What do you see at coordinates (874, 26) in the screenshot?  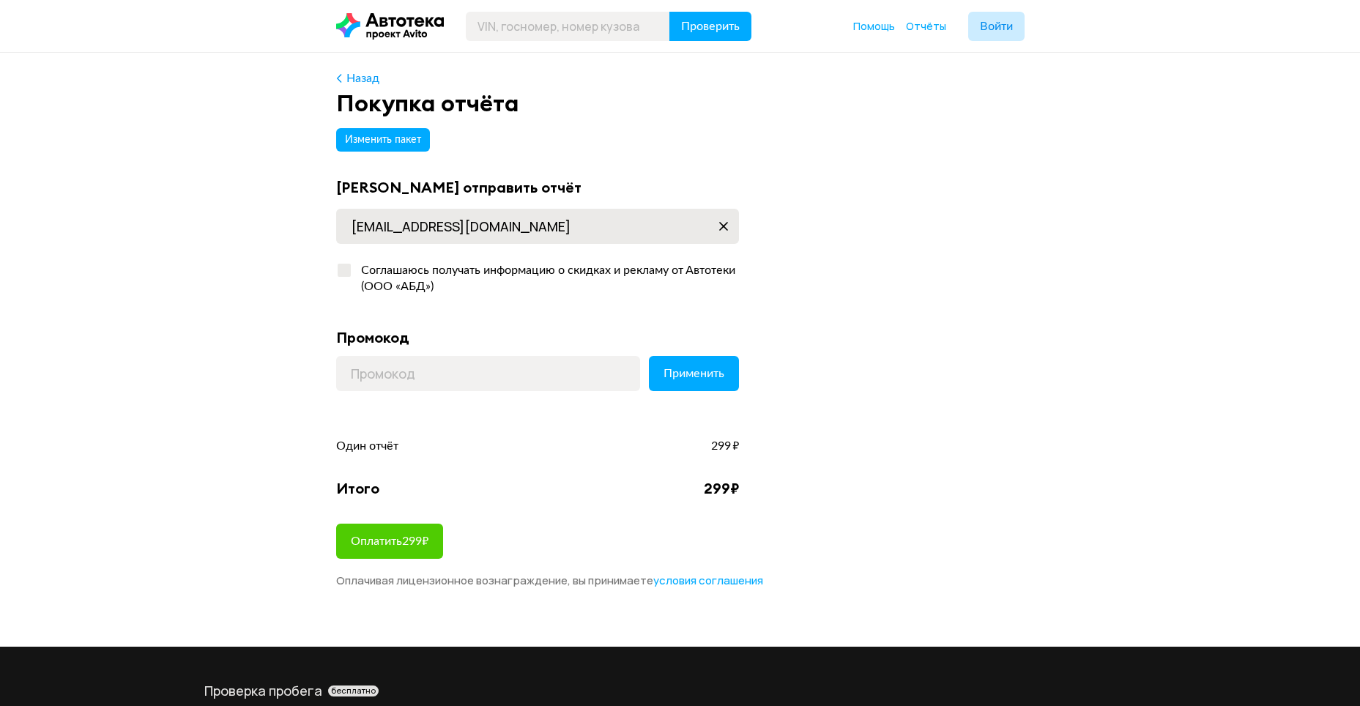 I see `a: Помощь` at bounding box center [874, 26].